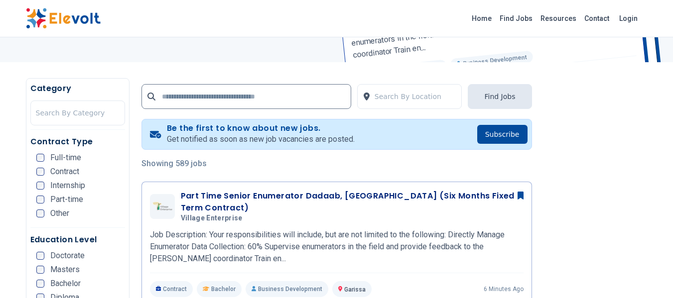 The width and height of the screenshot is (673, 298). What do you see at coordinates (502, 135) in the screenshot?
I see `button: Subscribe` at bounding box center [502, 135].